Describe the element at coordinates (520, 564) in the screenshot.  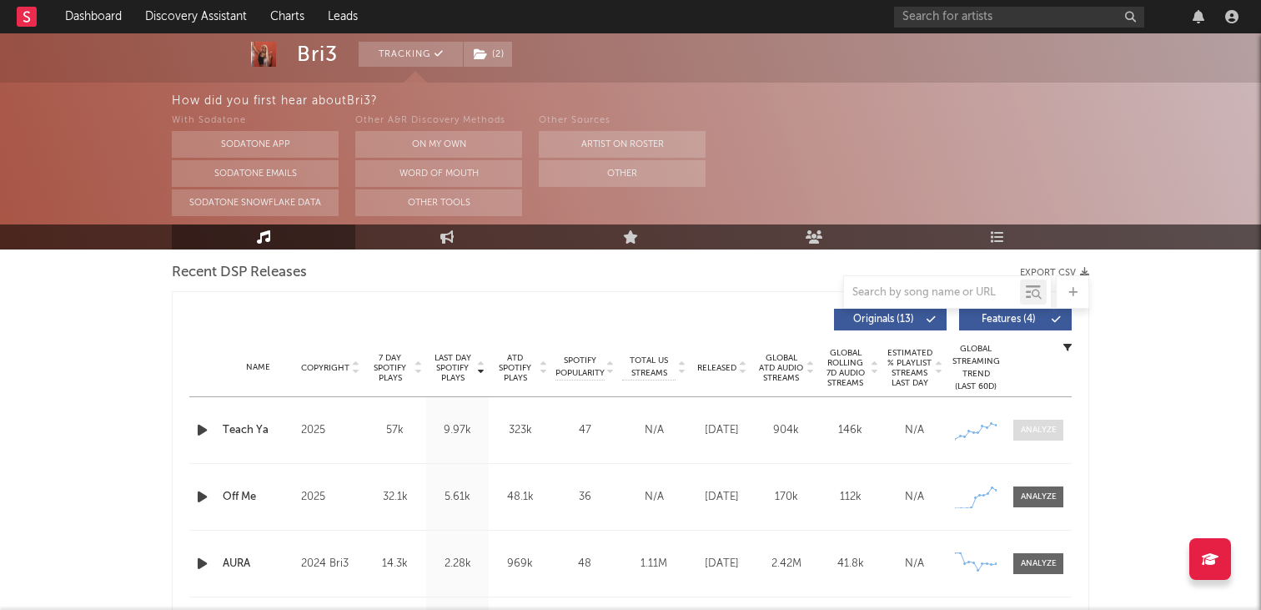
I see `div: 969k` at that location.